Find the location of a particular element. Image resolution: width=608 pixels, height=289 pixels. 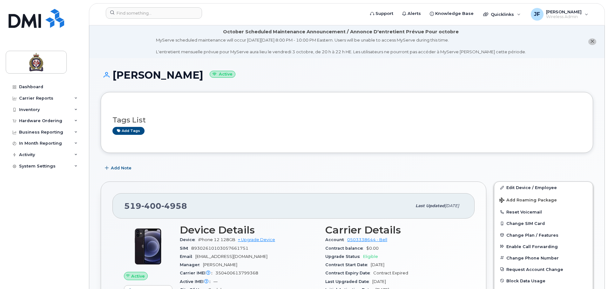

button: Change SIM Card is located at coordinates (544, 224).